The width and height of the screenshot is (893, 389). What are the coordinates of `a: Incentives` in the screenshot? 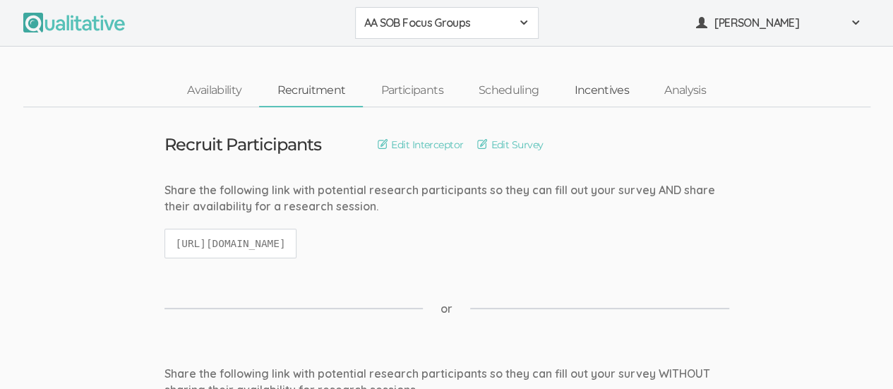 It's located at (601, 90).